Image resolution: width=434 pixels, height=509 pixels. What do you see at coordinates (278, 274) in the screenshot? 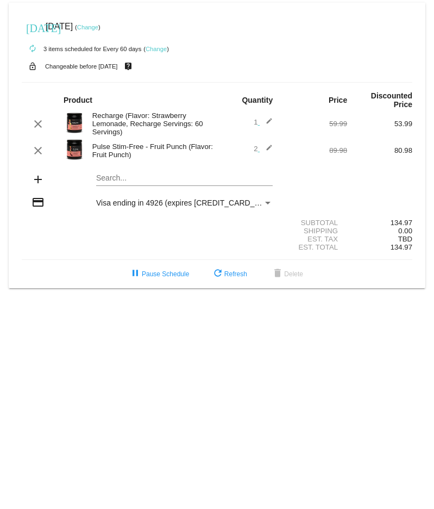
I see `mat-icon: delete` at bounding box center [278, 274].